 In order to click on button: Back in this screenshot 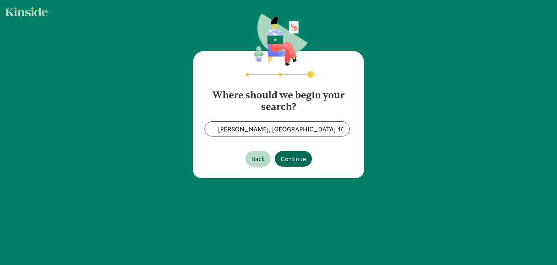, I will do `click(258, 159)`.